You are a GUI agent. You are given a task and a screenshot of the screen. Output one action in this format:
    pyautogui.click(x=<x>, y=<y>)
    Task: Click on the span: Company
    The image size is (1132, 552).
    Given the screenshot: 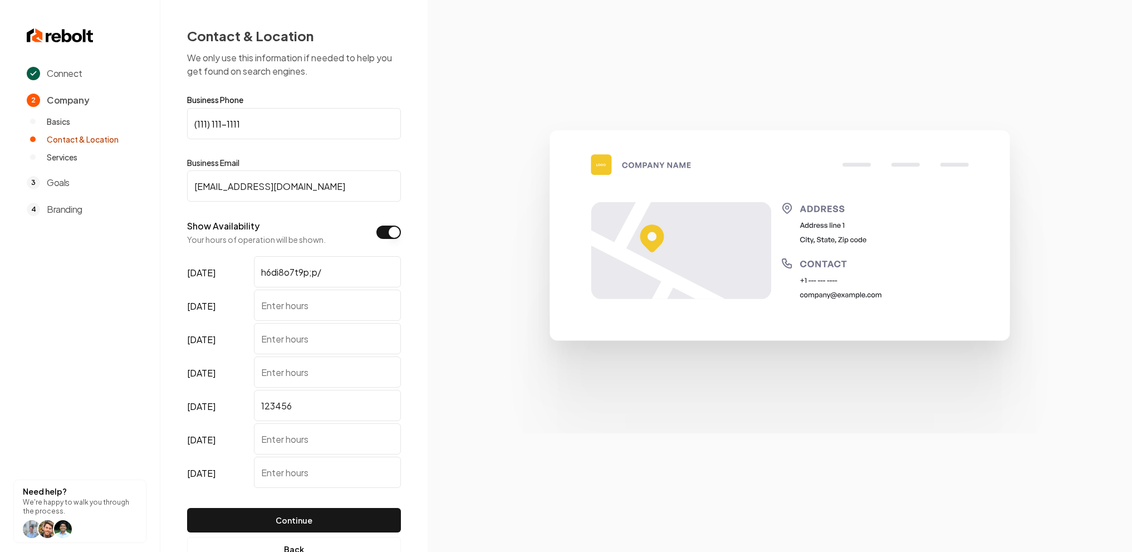 What is the action you would take?
    pyautogui.click(x=68, y=100)
    